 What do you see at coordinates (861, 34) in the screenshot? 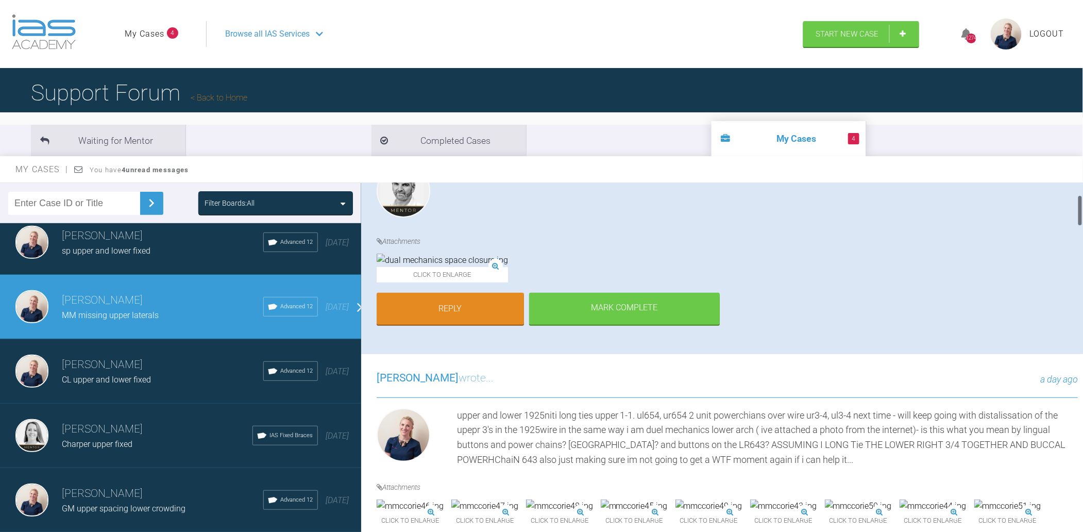
I see `a: Start New Case` at bounding box center [861, 34].